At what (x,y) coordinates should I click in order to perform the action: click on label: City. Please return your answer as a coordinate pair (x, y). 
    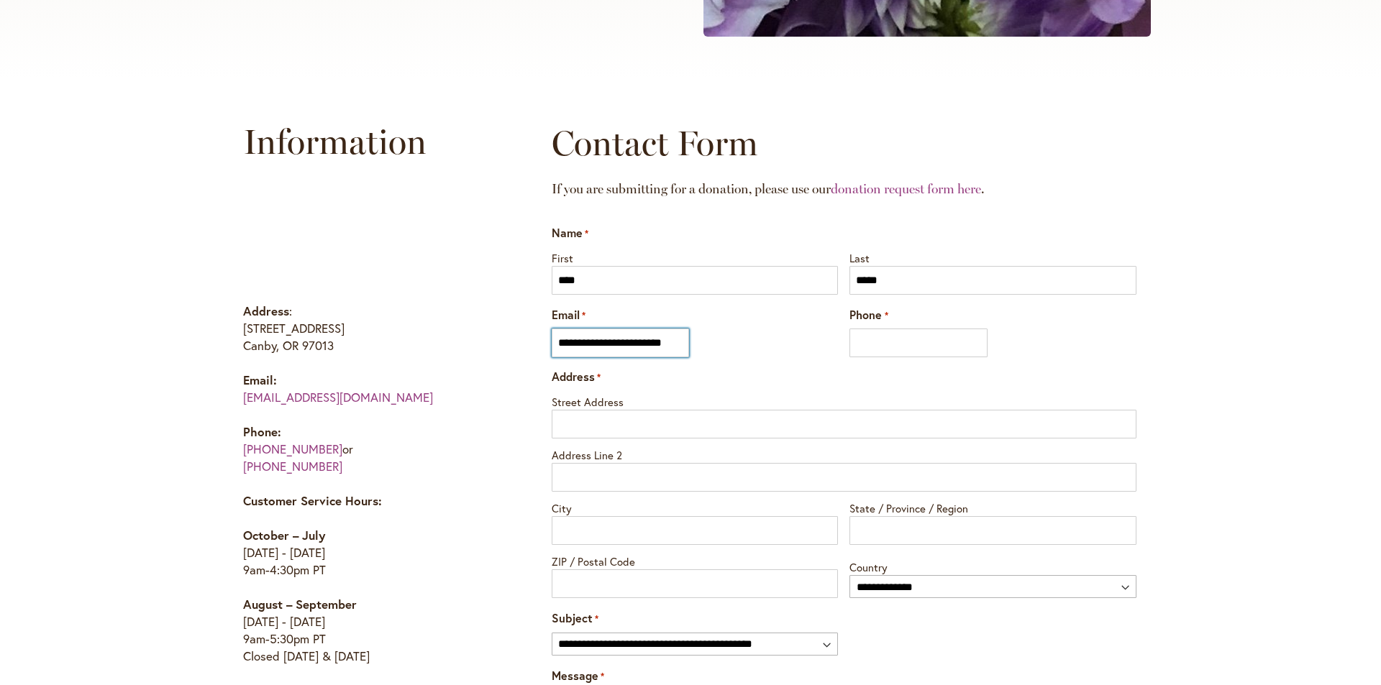
    Looking at the image, I should click on (695, 507).